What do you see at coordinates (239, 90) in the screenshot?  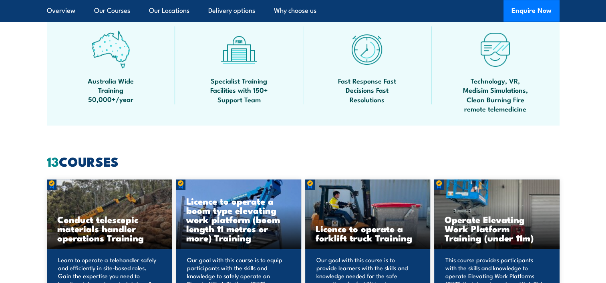 I see `span: Specialist Training Facilities with 150+ Support Team` at bounding box center [239, 90].